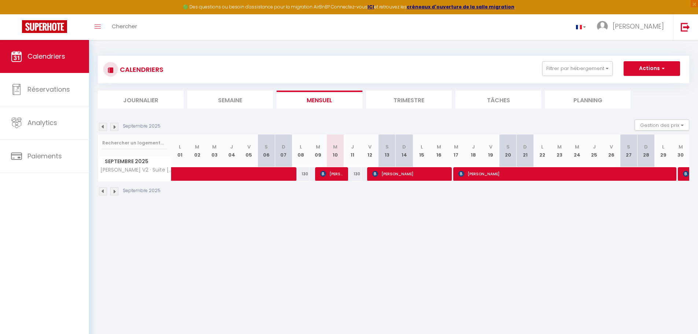  I want to click on th: 07, so click(283, 151).